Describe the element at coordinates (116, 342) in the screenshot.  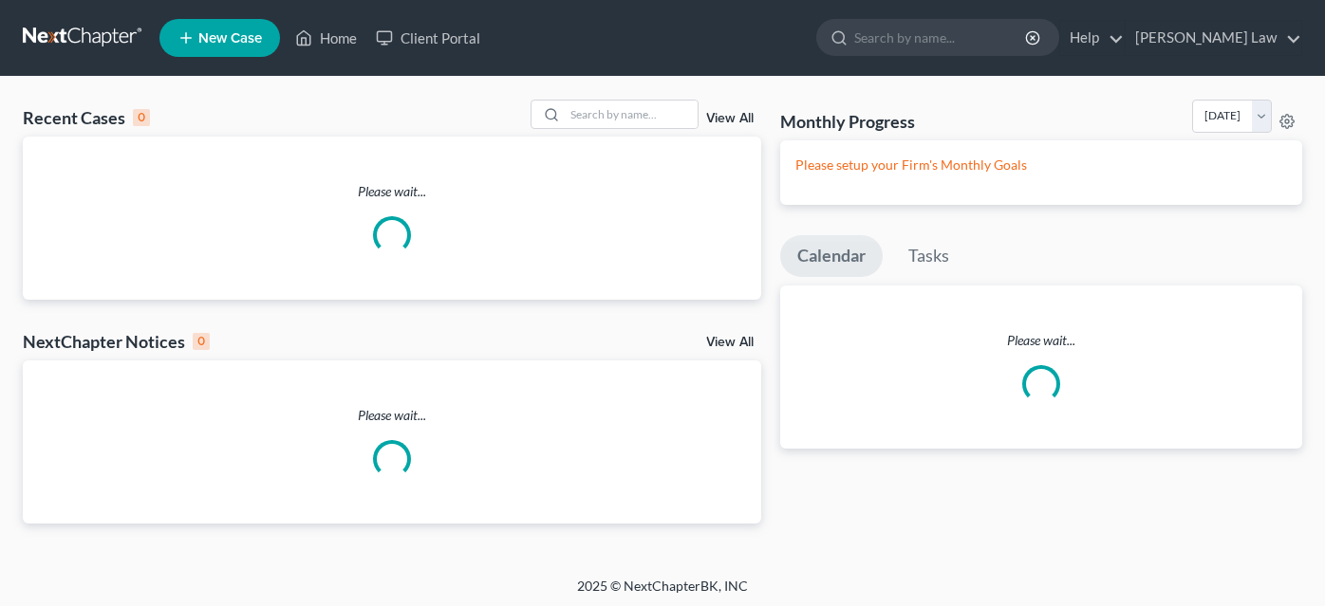
I see `div: NextChapter Notices` at that location.